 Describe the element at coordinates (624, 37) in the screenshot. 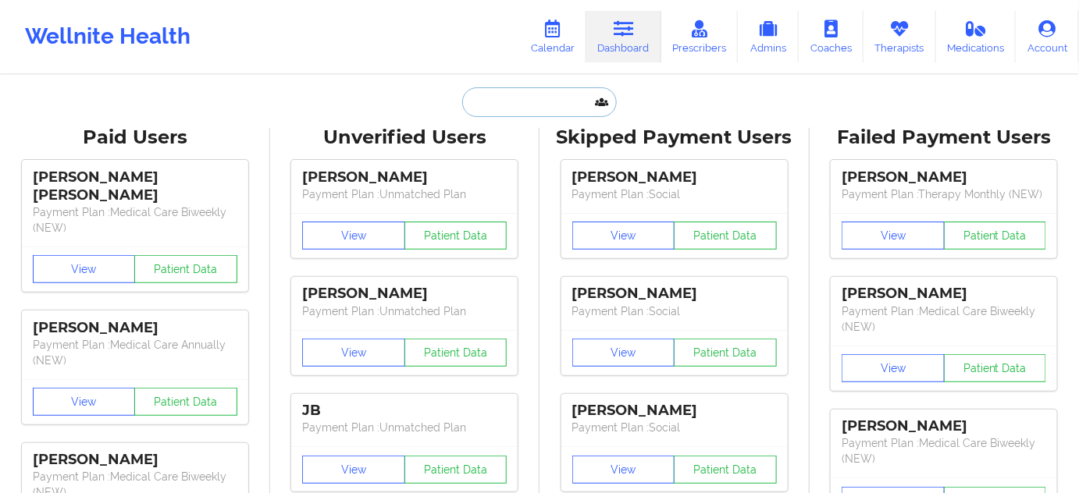

I see `a: Dashboard` at that location.